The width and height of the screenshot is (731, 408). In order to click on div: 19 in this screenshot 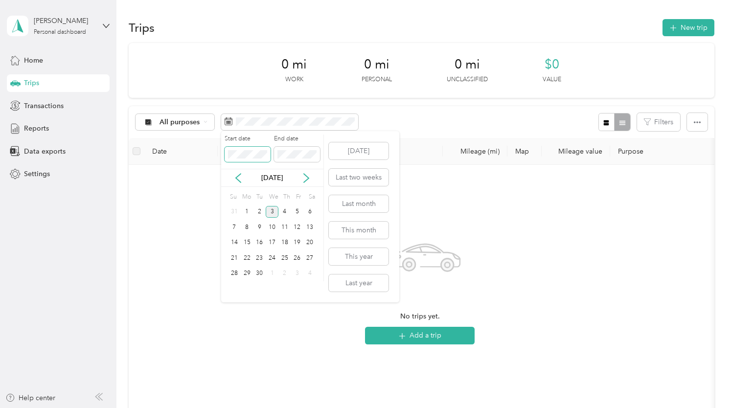, I will do `click(297, 243)`.